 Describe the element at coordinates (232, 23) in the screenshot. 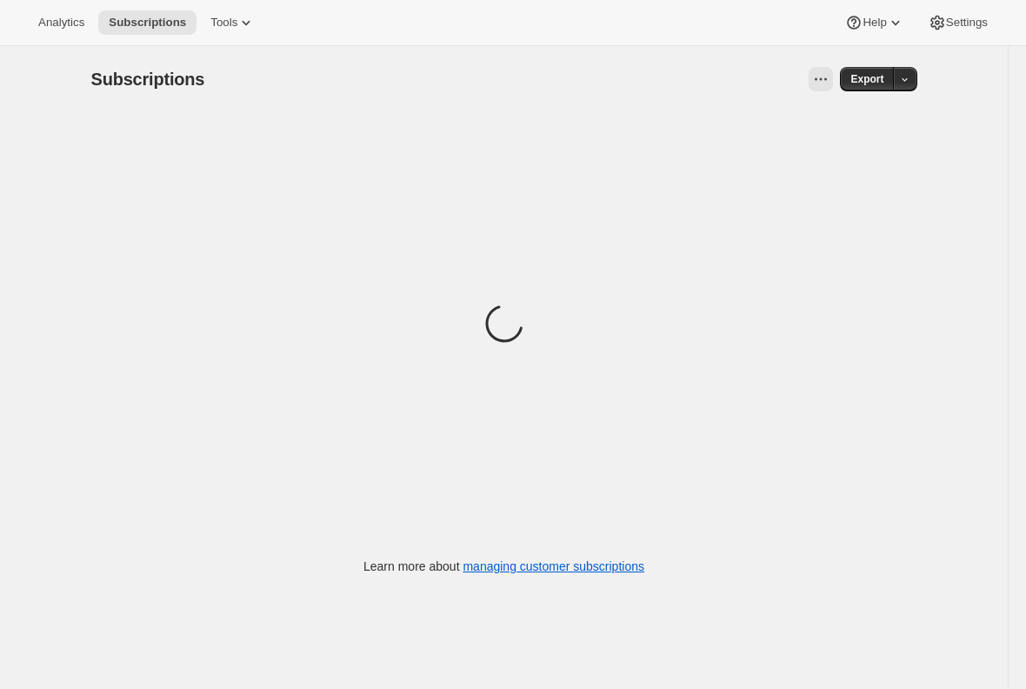

I see `button: Tools` at that location.